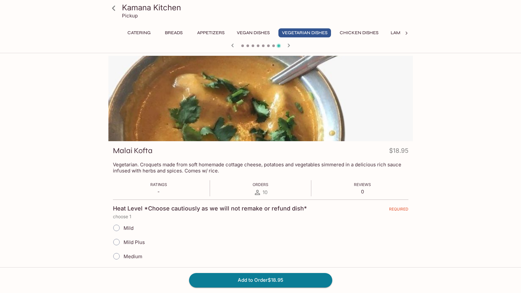 Image resolution: width=521 pixels, height=293 pixels. Describe the element at coordinates (253, 33) in the screenshot. I see `button: Vegan Dishes` at that location.